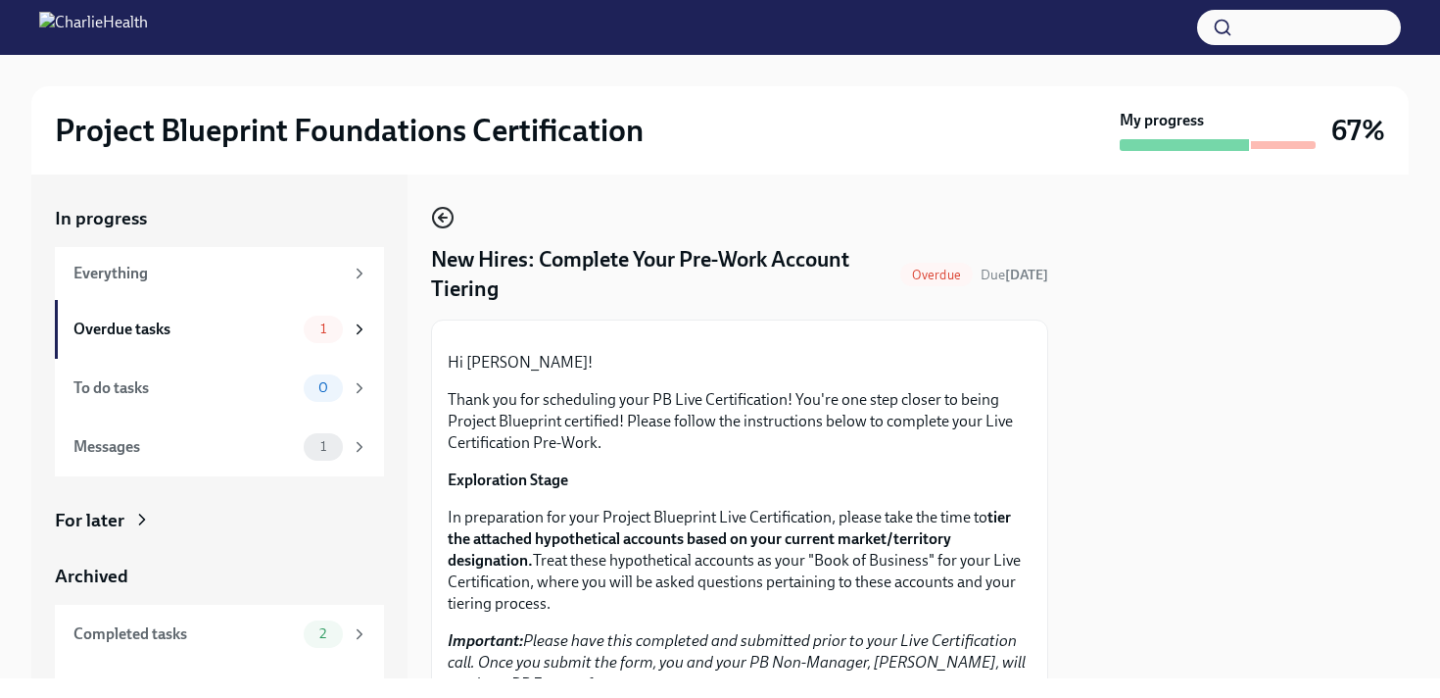 The height and width of the screenshot is (698, 1440). Describe the element at coordinates (937, 274) in the screenshot. I see `span: Overdue` at that location.